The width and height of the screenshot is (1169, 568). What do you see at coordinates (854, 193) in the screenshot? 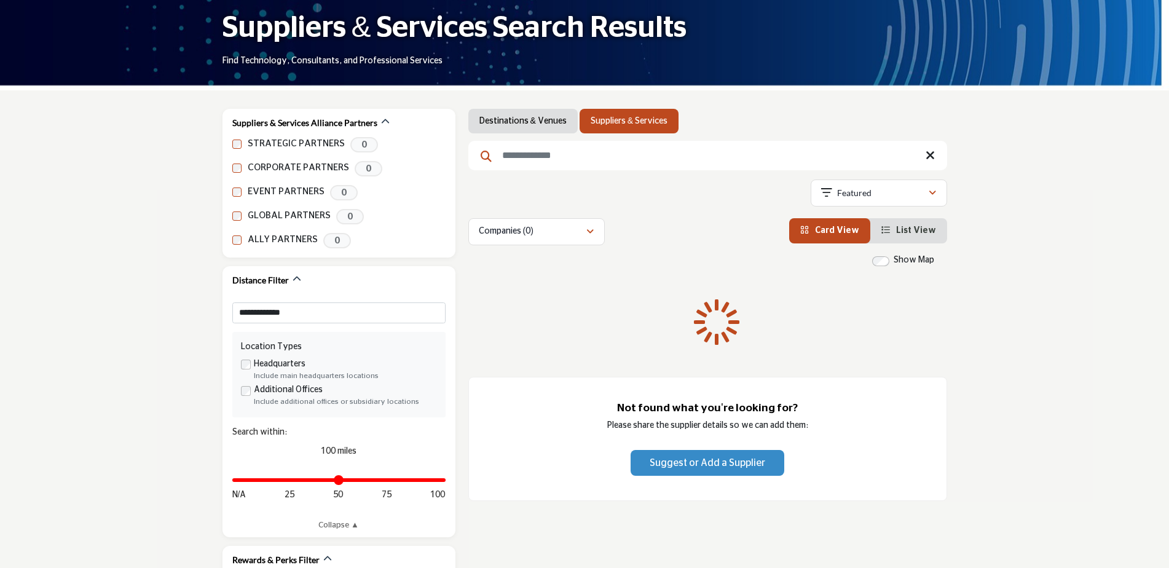
I see `p: Featured` at bounding box center [854, 193].